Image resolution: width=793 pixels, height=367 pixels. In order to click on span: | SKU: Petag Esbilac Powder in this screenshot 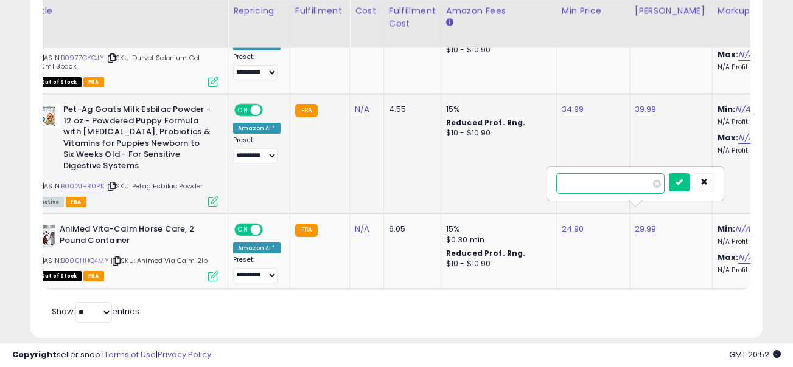, I will do `click(155, 186)`.